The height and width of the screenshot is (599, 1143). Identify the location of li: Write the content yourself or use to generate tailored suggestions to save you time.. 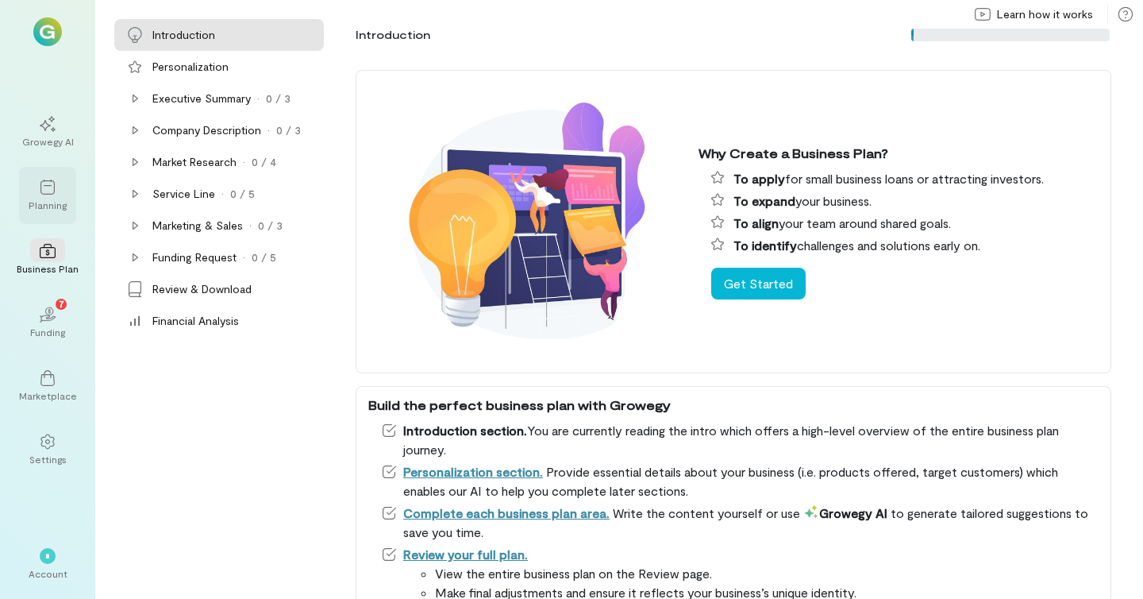
(740, 522).